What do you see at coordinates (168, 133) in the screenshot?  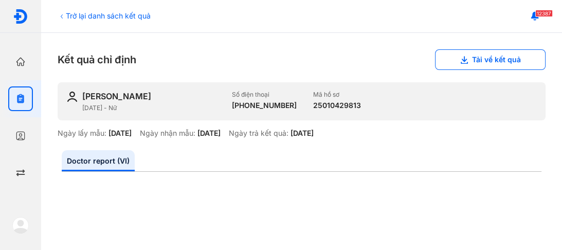 I see `div: Ngày nhận mẫu:` at bounding box center [168, 133].